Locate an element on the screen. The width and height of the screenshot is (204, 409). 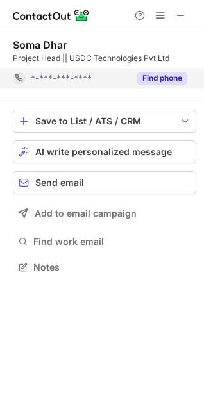
span: Send email is located at coordinates (60, 183).